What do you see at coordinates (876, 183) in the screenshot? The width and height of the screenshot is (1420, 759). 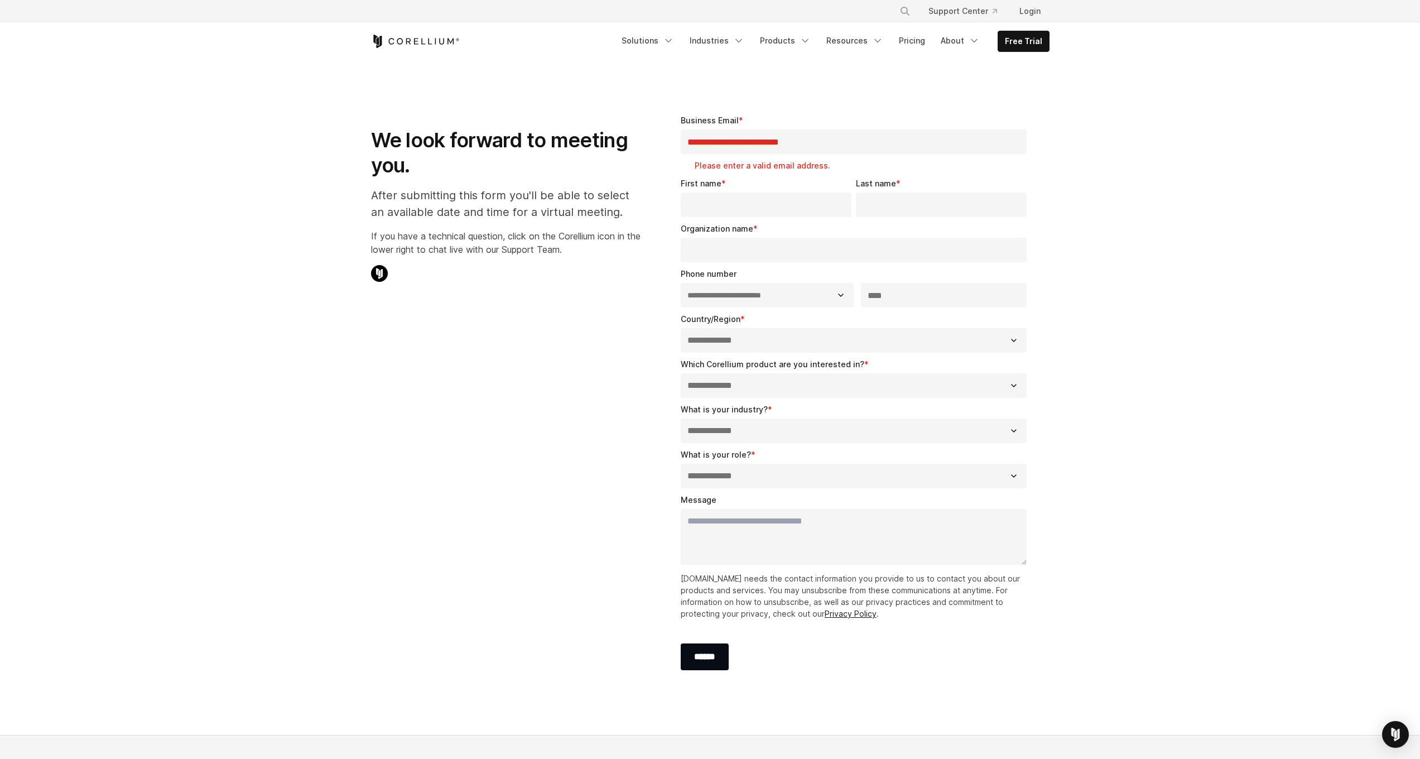 I see `span: Last name` at bounding box center [876, 183].